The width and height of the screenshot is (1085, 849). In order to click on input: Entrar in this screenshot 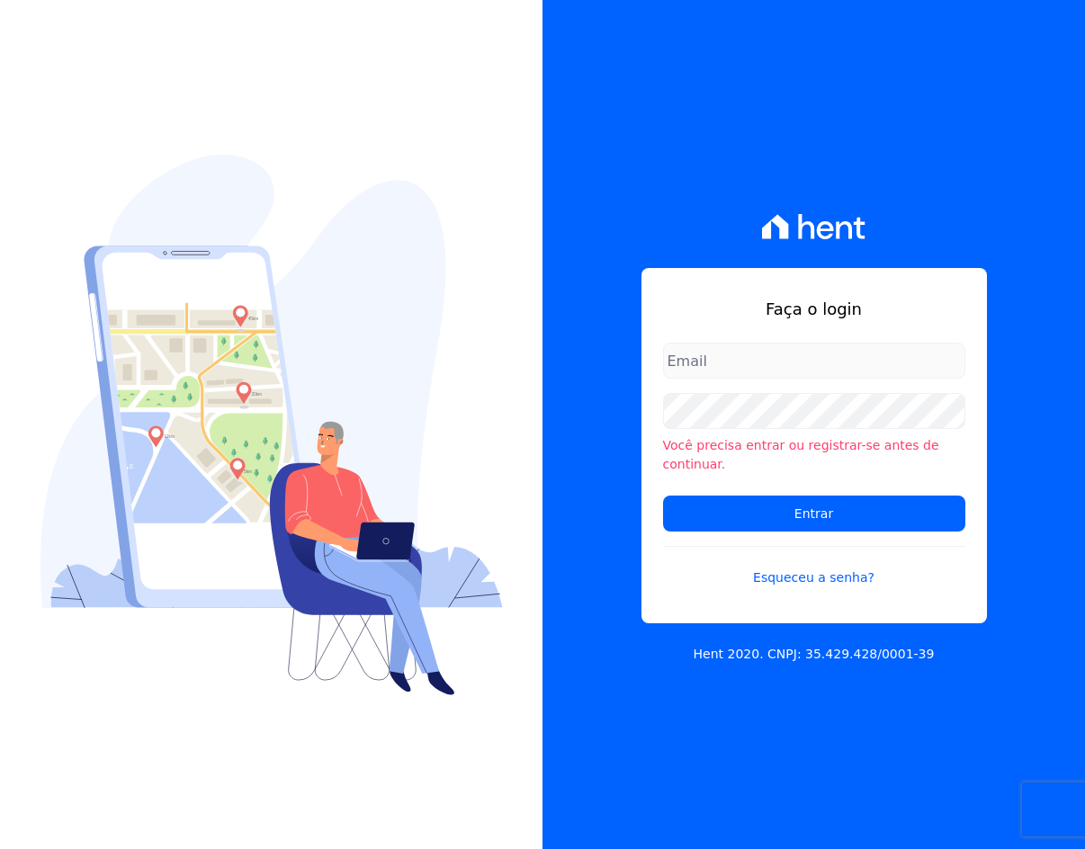, I will do `click(814, 514)`.